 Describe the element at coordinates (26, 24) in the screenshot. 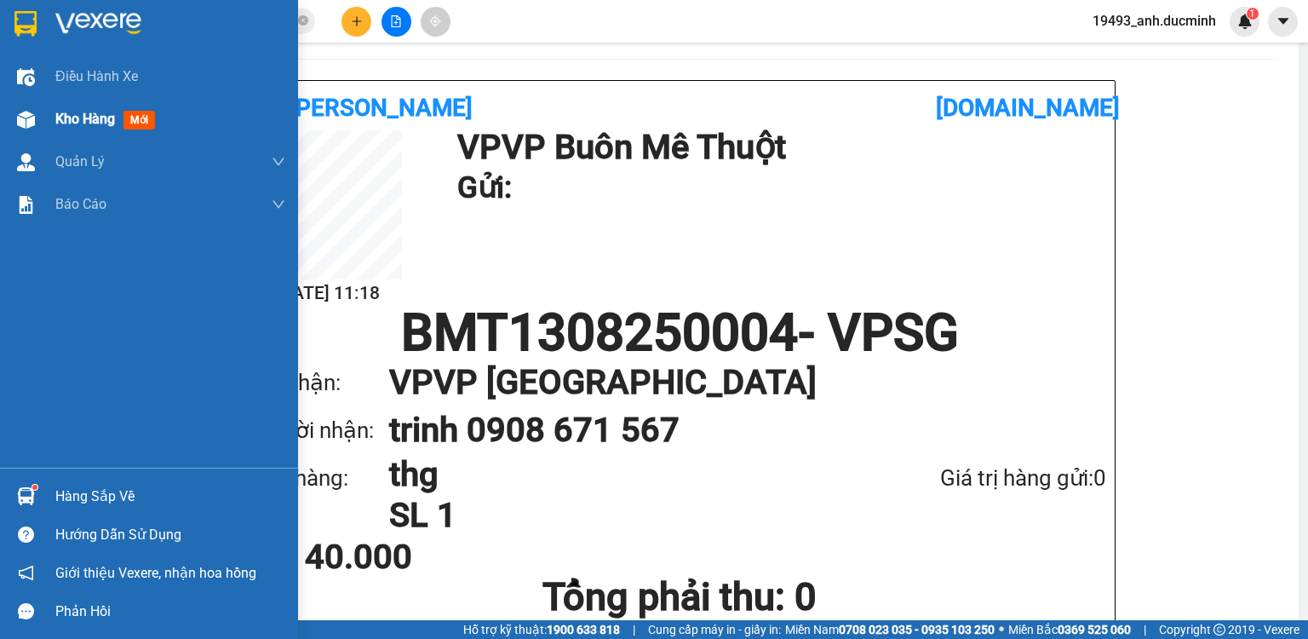

I see `img: logo-vxr` at that location.